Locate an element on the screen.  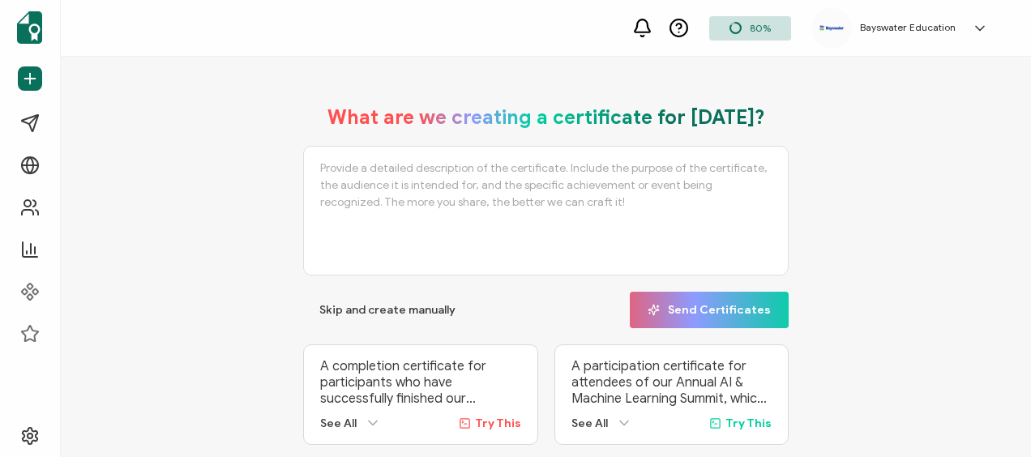
span: Send Certificates is located at coordinates (709, 310).